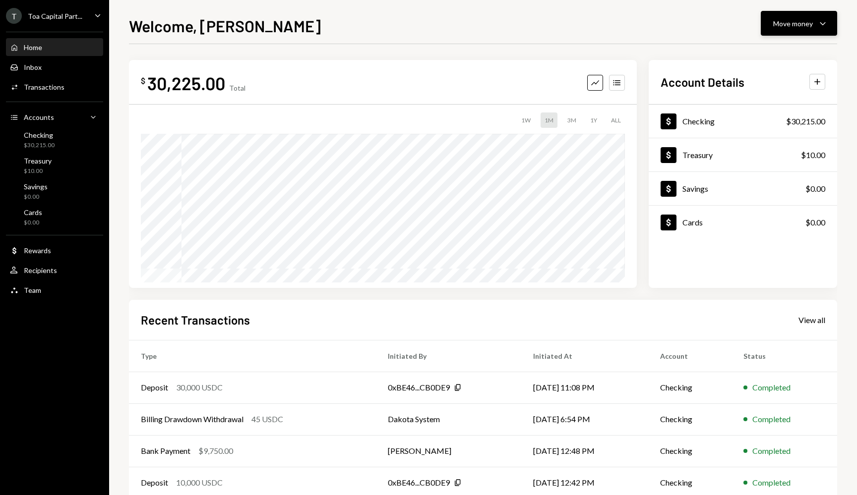 The height and width of the screenshot is (495, 857). Describe the element at coordinates (526, 120) in the screenshot. I see `div: 1W` at that location.